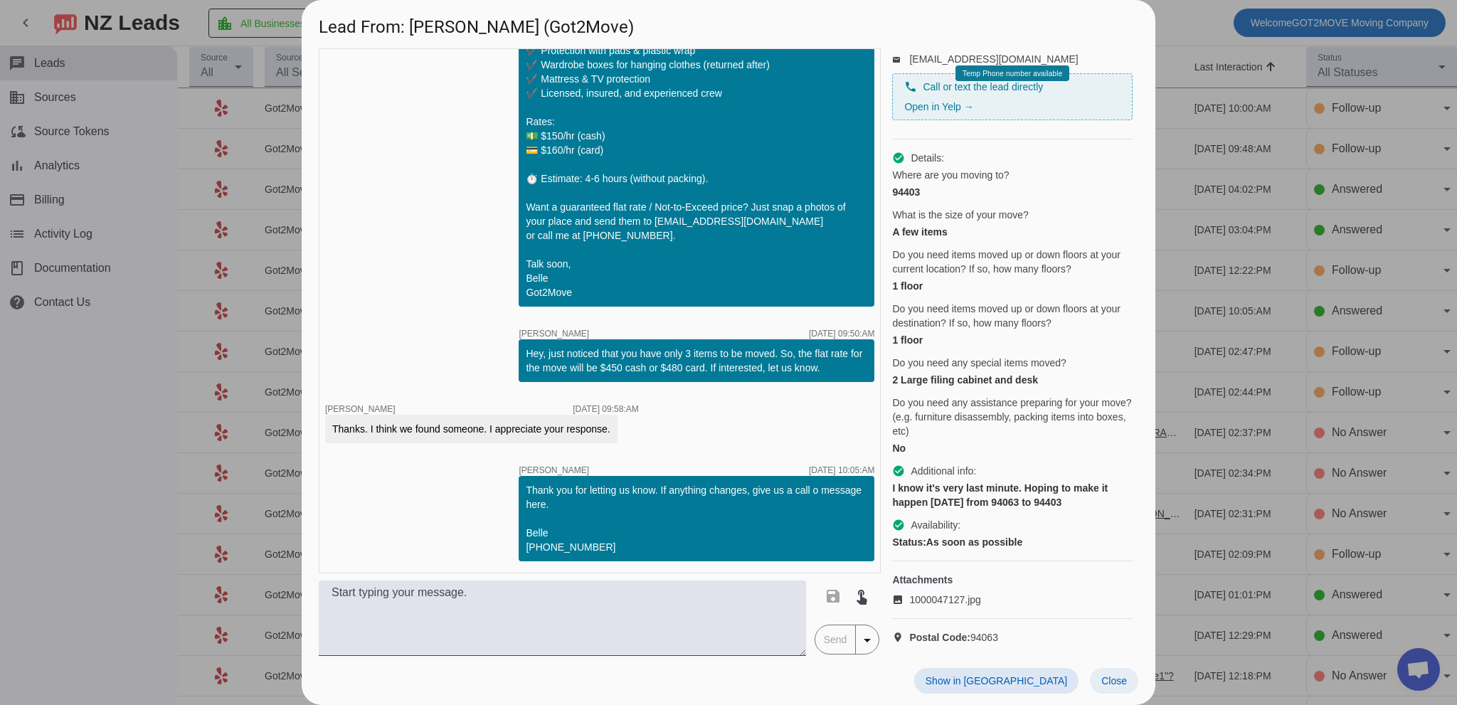 Image resolution: width=1457 pixels, height=705 pixels. I want to click on span: Availability:, so click(935, 525).